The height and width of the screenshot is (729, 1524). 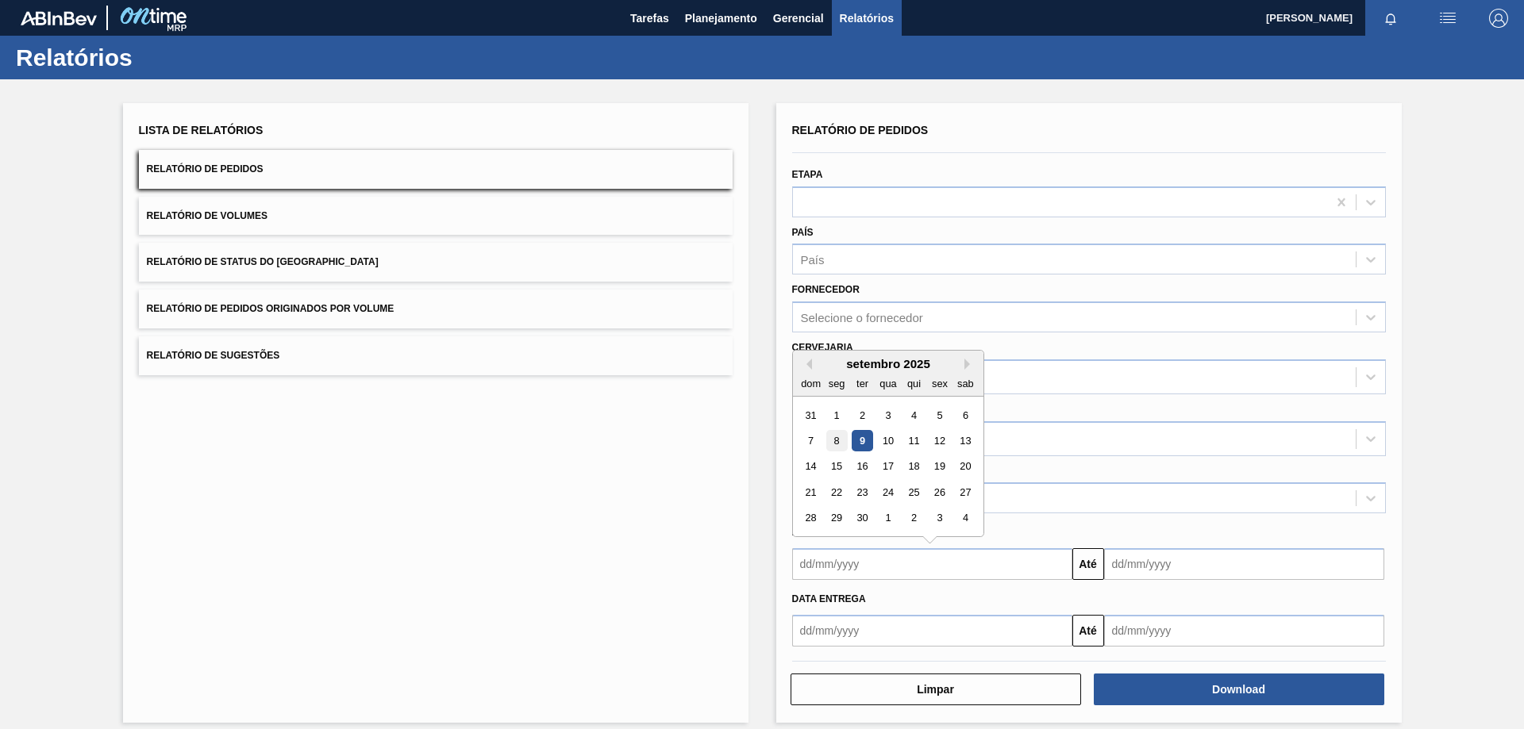 I want to click on span: Relatórios, so click(x=867, y=18).